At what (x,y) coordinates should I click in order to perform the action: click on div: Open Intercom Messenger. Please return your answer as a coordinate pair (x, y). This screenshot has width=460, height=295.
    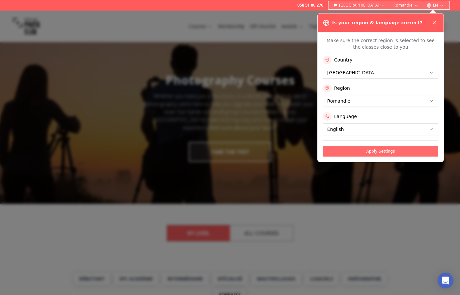
    Looking at the image, I should click on (445, 281).